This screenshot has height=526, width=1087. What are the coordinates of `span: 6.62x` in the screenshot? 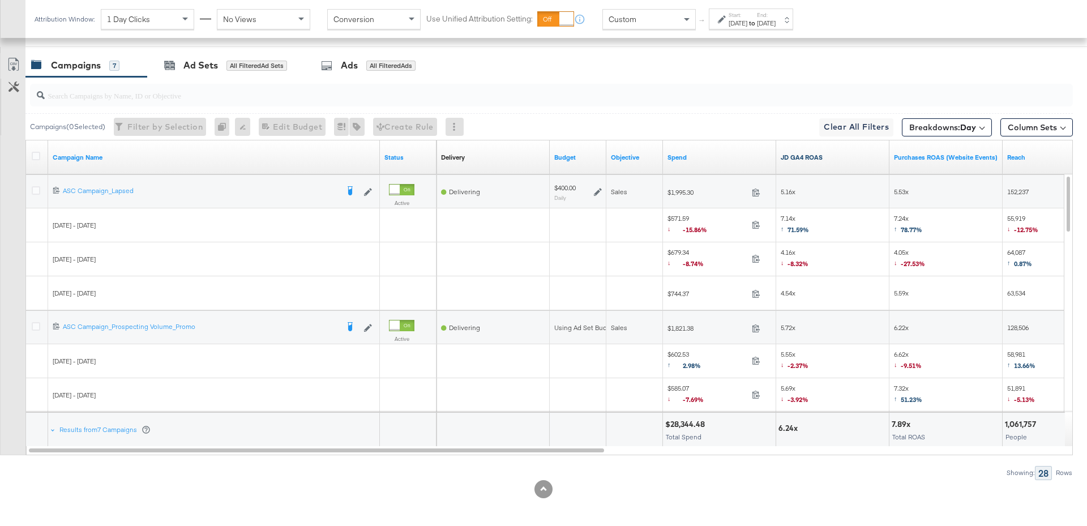 It's located at (907, 361).